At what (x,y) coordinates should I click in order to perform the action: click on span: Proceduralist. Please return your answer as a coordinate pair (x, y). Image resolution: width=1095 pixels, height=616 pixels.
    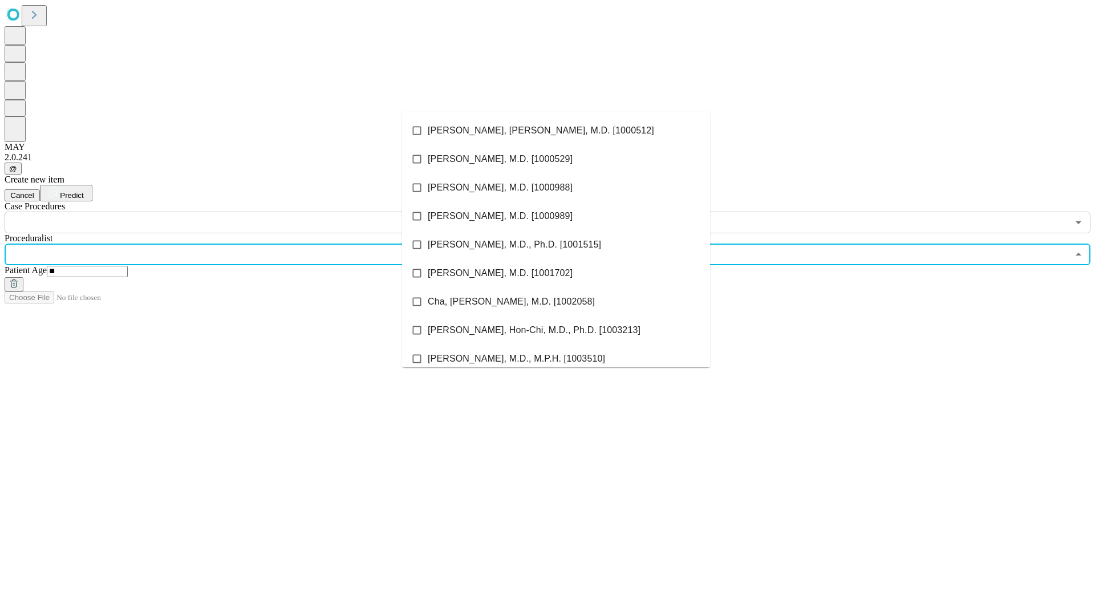
    Looking at the image, I should click on (29, 238).